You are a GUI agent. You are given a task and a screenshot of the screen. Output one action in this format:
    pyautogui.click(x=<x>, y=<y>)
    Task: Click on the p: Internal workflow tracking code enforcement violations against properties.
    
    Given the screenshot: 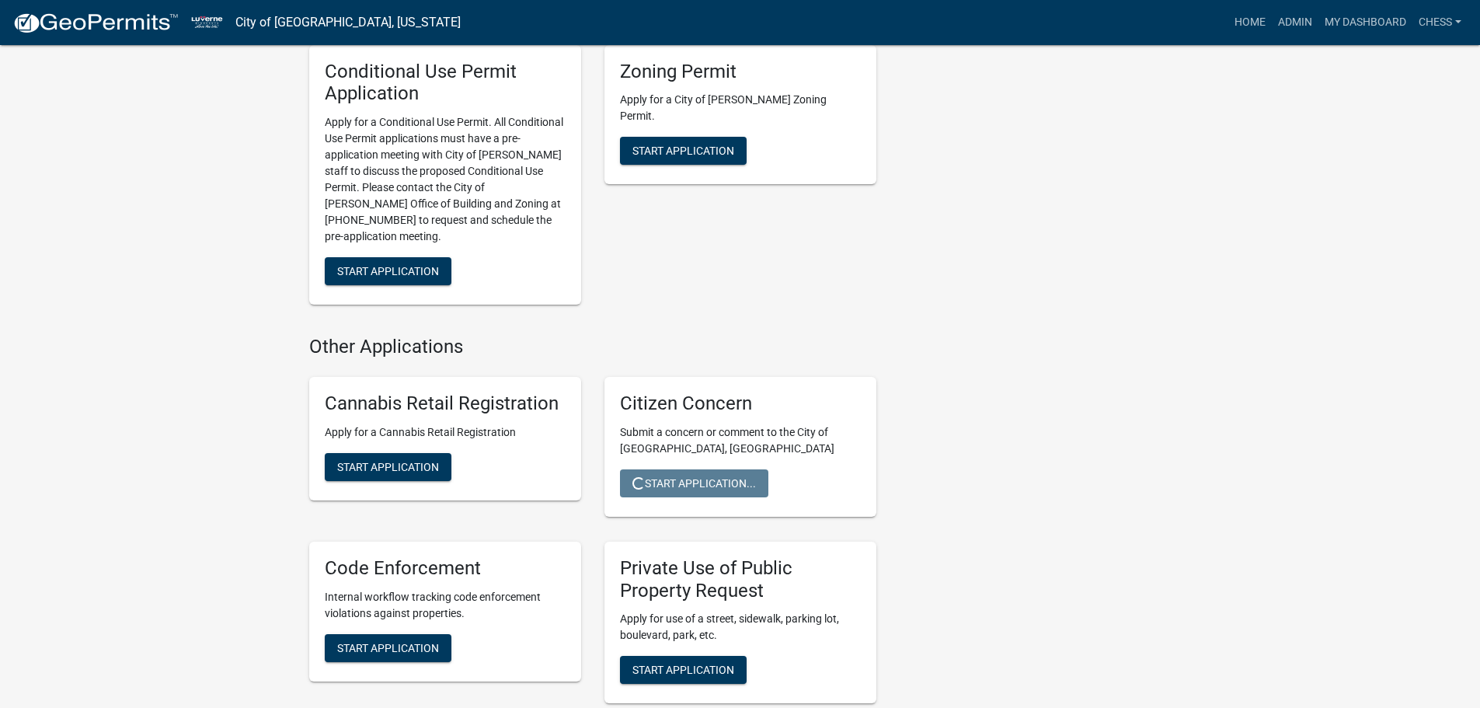 What is the action you would take?
    pyautogui.click(x=445, y=605)
    